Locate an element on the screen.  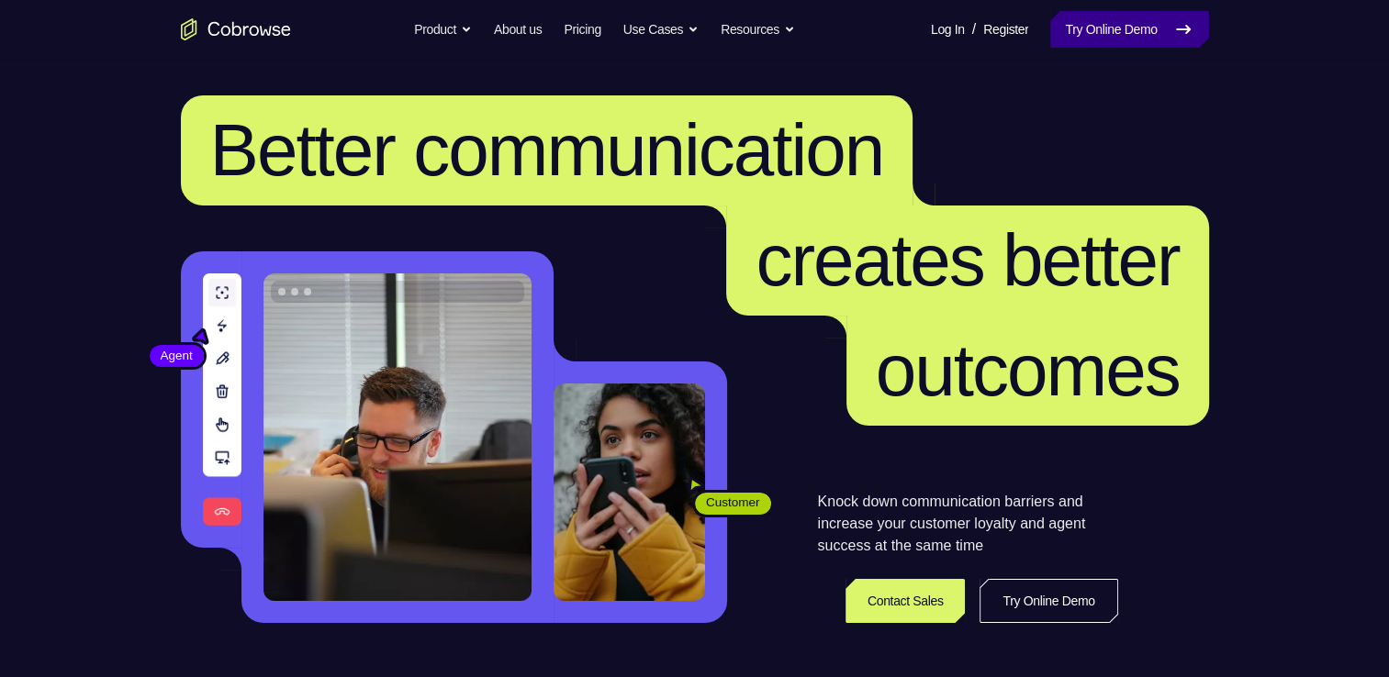
a: Go to the home page is located at coordinates (236, 29).